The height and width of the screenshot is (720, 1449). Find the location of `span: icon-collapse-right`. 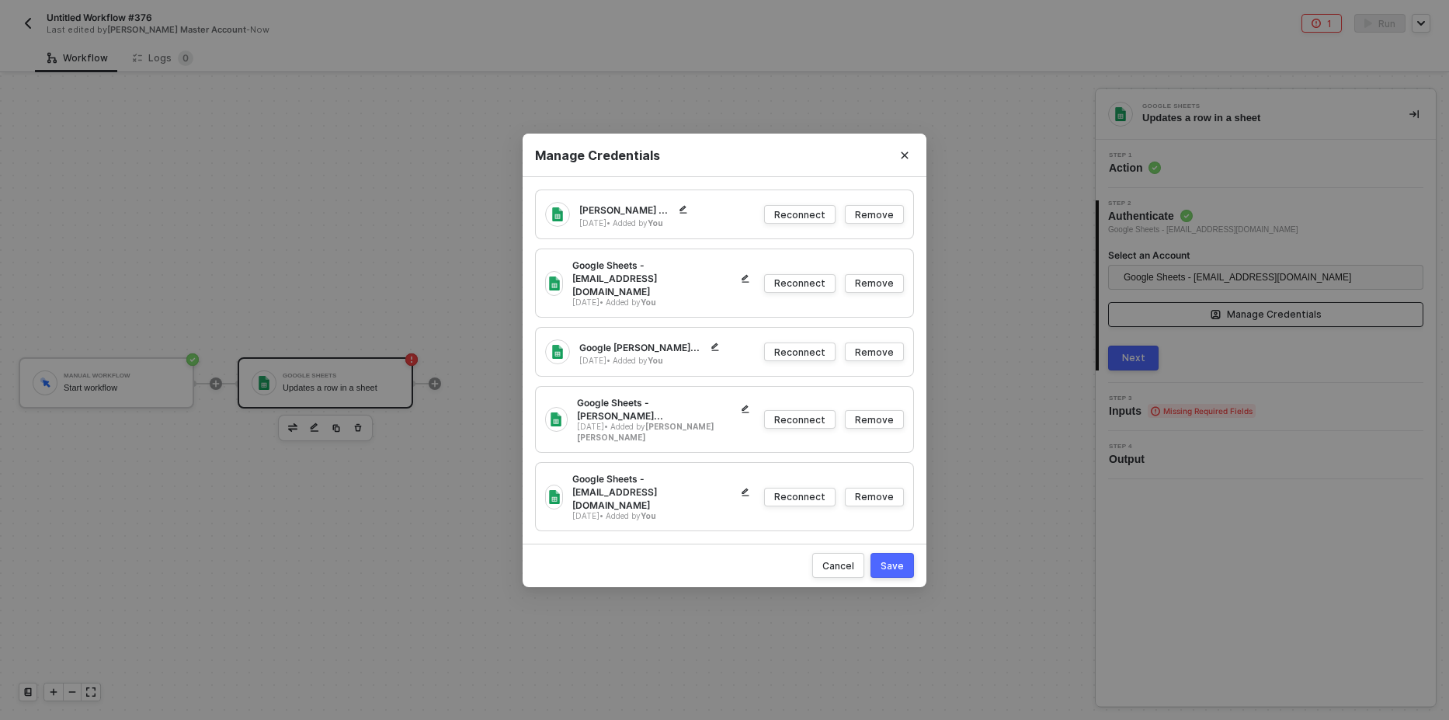

span: icon-collapse-right is located at coordinates (1414, 114).